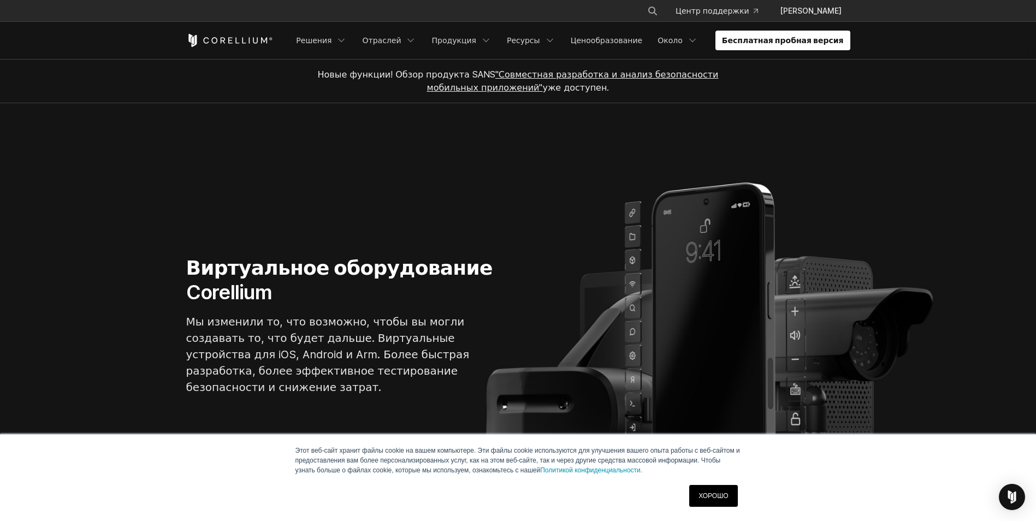 The width and height of the screenshot is (1036, 521). Describe the element at coordinates (591, 470) in the screenshot. I see `a: Политикой конфиденциальности.` at that location.